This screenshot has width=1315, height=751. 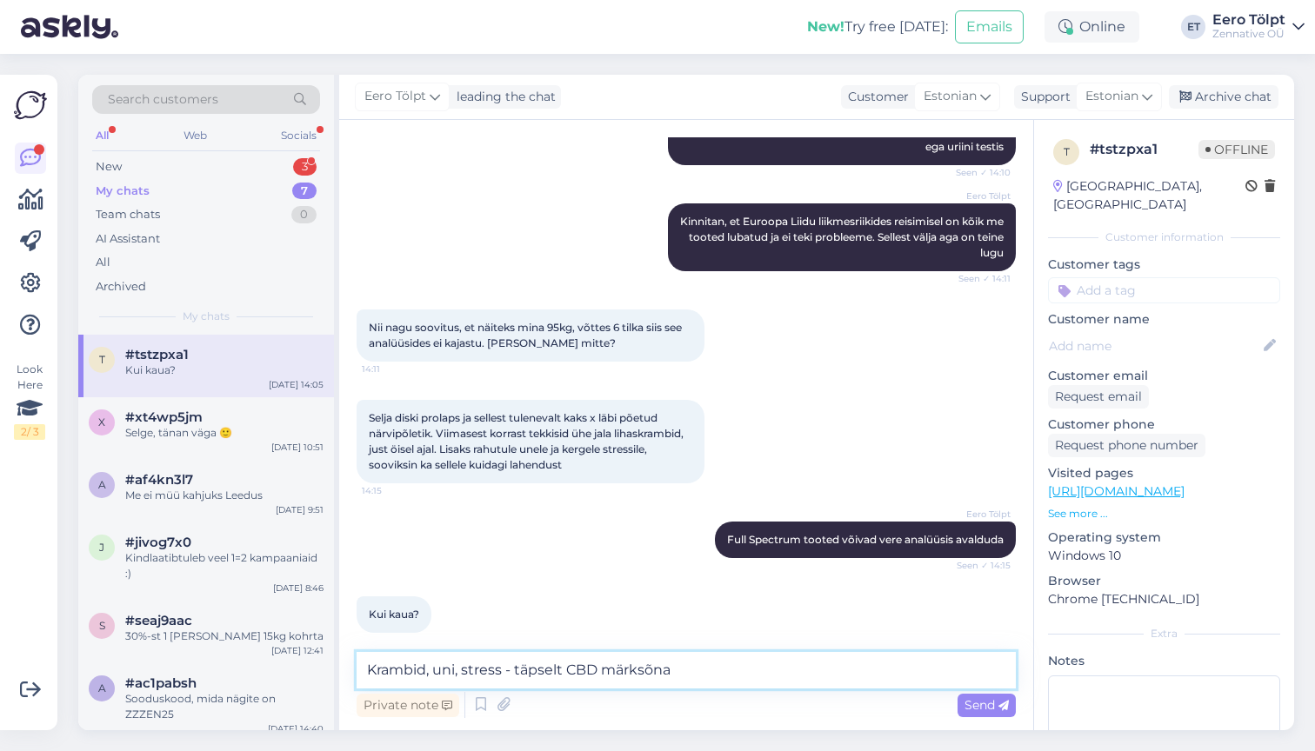 I want to click on div: Socials, so click(x=298, y=136).